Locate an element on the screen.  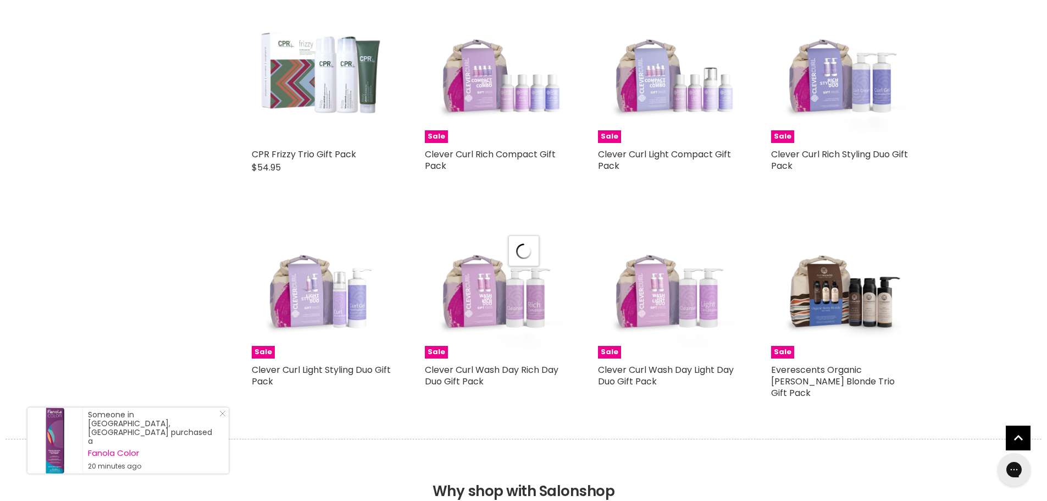
a: CPR Frizzy Trio Gift Pack is located at coordinates (304, 154).